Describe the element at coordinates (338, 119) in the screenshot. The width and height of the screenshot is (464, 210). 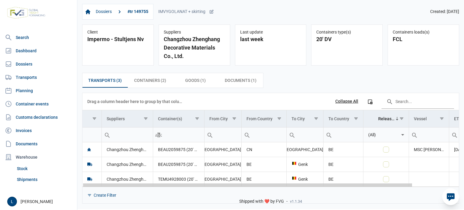
I see `div: To Country` at that location.